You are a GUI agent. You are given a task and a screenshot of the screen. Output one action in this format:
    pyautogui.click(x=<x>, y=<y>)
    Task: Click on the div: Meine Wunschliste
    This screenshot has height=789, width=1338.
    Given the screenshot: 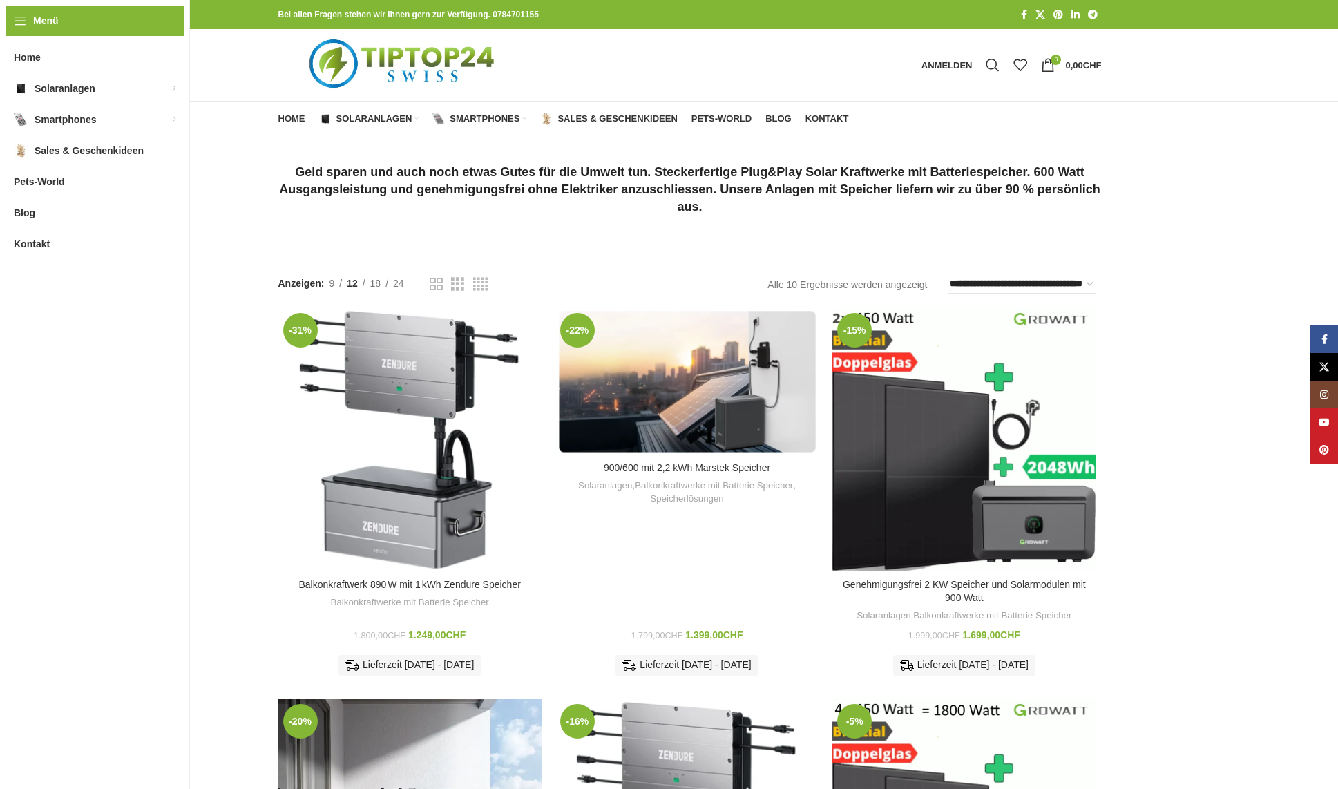 What is the action you would take?
    pyautogui.click(x=1020, y=65)
    